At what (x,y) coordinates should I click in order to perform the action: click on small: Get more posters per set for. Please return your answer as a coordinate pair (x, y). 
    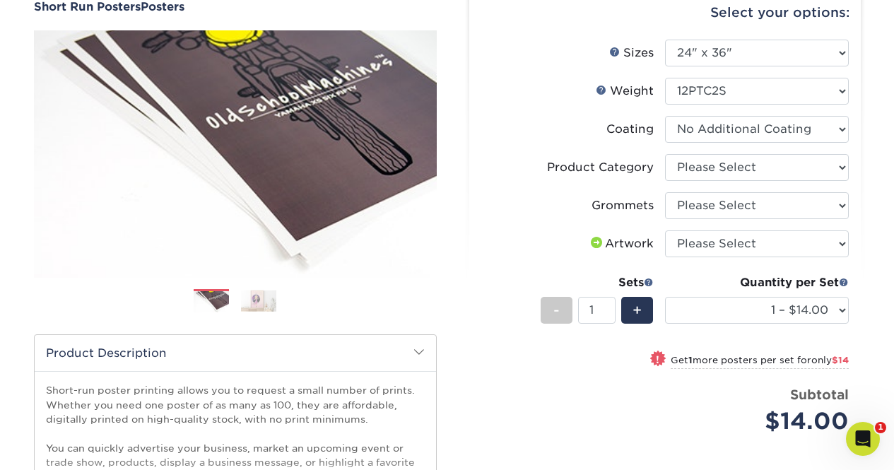
    Looking at the image, I should click on (760, 362).